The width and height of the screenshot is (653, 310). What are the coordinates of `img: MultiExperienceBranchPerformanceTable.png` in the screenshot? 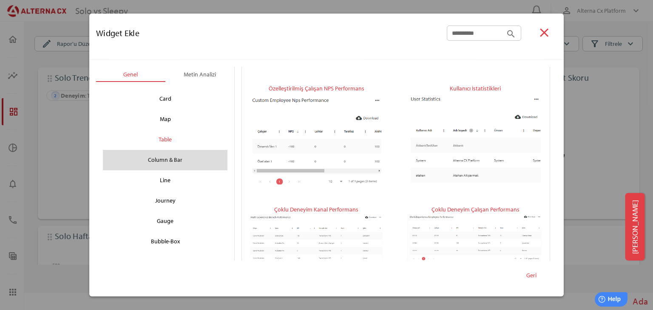 It's located at (316, 242).